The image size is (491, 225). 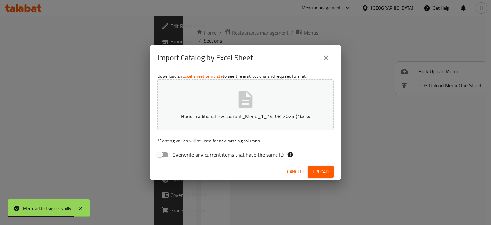 I want to click on button: Houd Traditional Restaurant_Menu_1_14-08-2025 (1).xlsx, so click(x=246, y=105).